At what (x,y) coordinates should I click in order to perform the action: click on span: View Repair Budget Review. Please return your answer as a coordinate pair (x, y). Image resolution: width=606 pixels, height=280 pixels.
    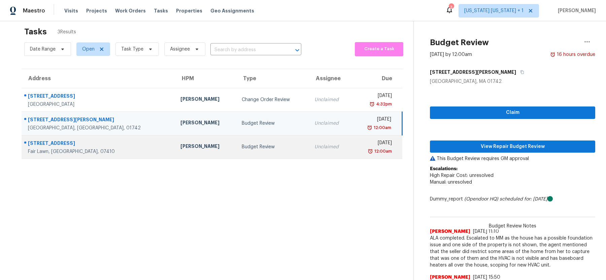
    Looking at the image, I should click on (512, 146).